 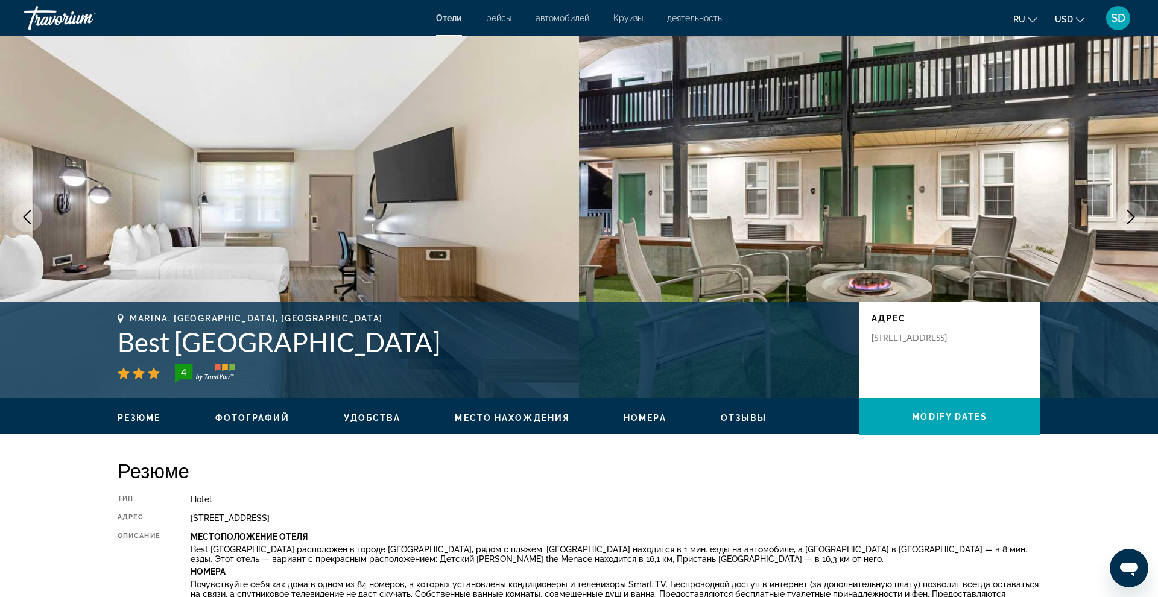 What do you see at coordinates (562, 18) in the screenshot?
I see `a: автомобилей` at bounding box center [562, 18].